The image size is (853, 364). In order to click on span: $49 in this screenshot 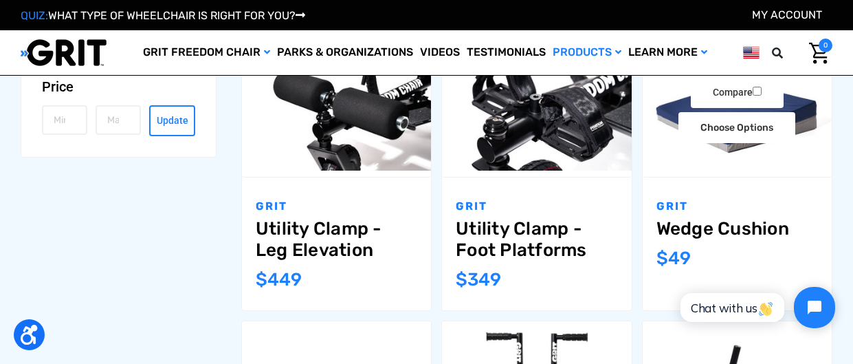, I will do `click(674, 258)`.